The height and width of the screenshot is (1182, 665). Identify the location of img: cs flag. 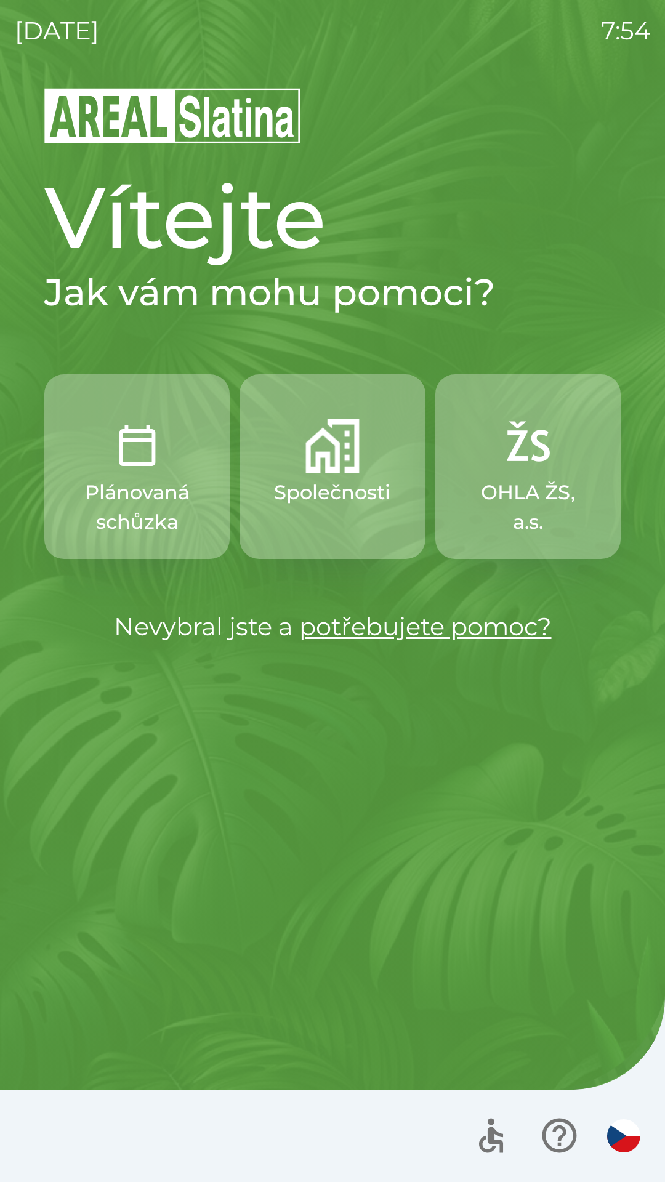
(624, 1136).